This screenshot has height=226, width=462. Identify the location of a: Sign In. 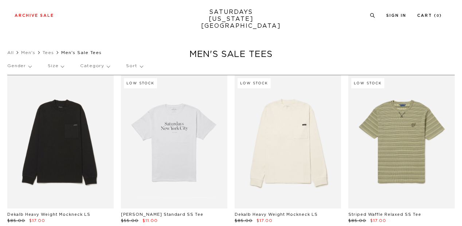
(396, 15).